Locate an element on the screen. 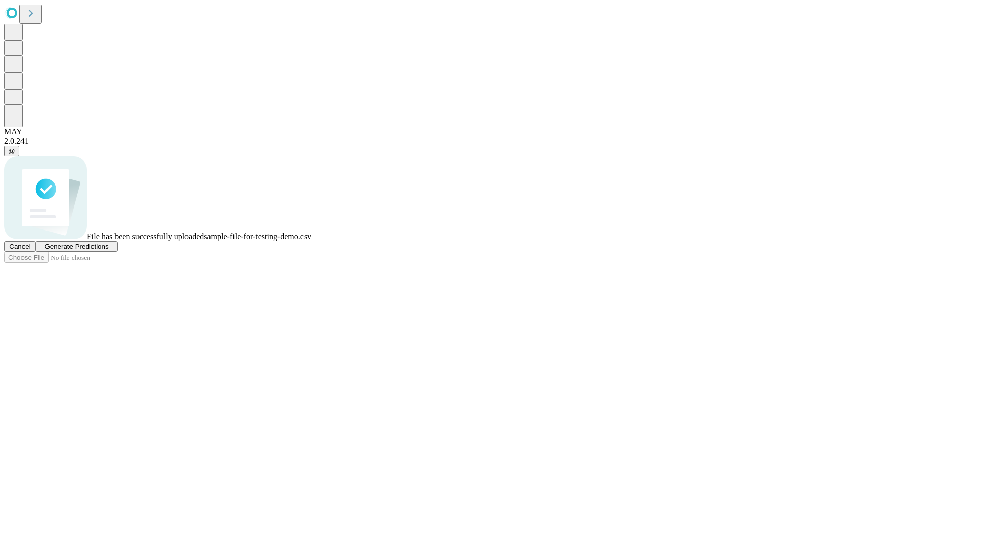  div: MAY is located at coordinates (491, 132).